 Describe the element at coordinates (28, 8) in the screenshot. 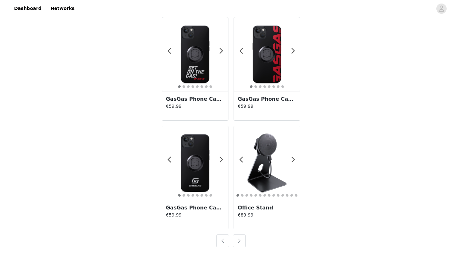

I see `a: Dashboard` at that location.